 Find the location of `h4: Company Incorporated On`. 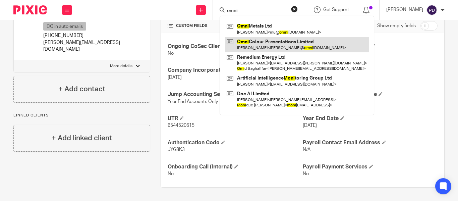

h4: Company Incorporated On is located at coordinates (235, 70).